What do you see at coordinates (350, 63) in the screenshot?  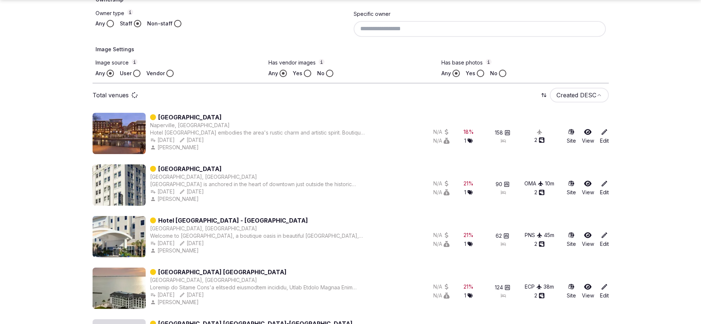 I see `label: Has vendor images` at bounding box center [350, 63].